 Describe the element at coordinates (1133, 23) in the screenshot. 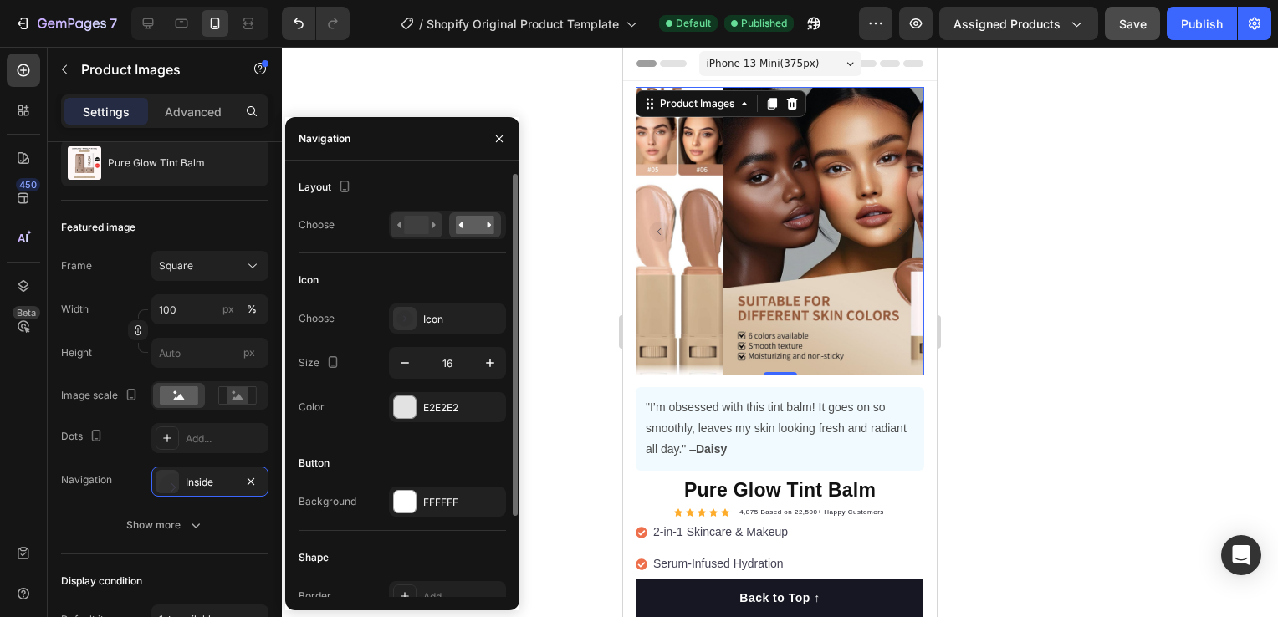

I see `button: Save` at that location.